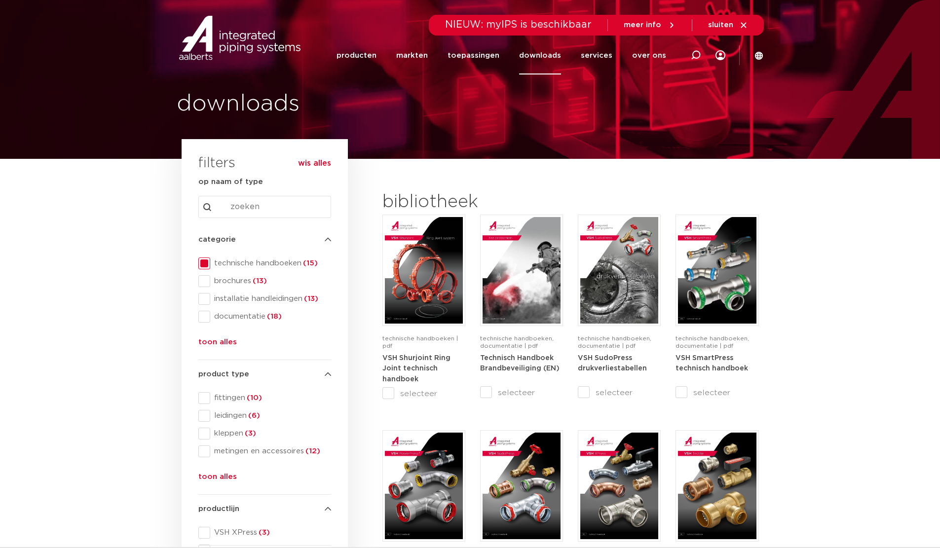 The height and width of the screenshot is (548, 940). Describe the element at coordinates (612, 363) in the screenshot. I see `a: VSH SudoPress drukverliestabellen` at that location.